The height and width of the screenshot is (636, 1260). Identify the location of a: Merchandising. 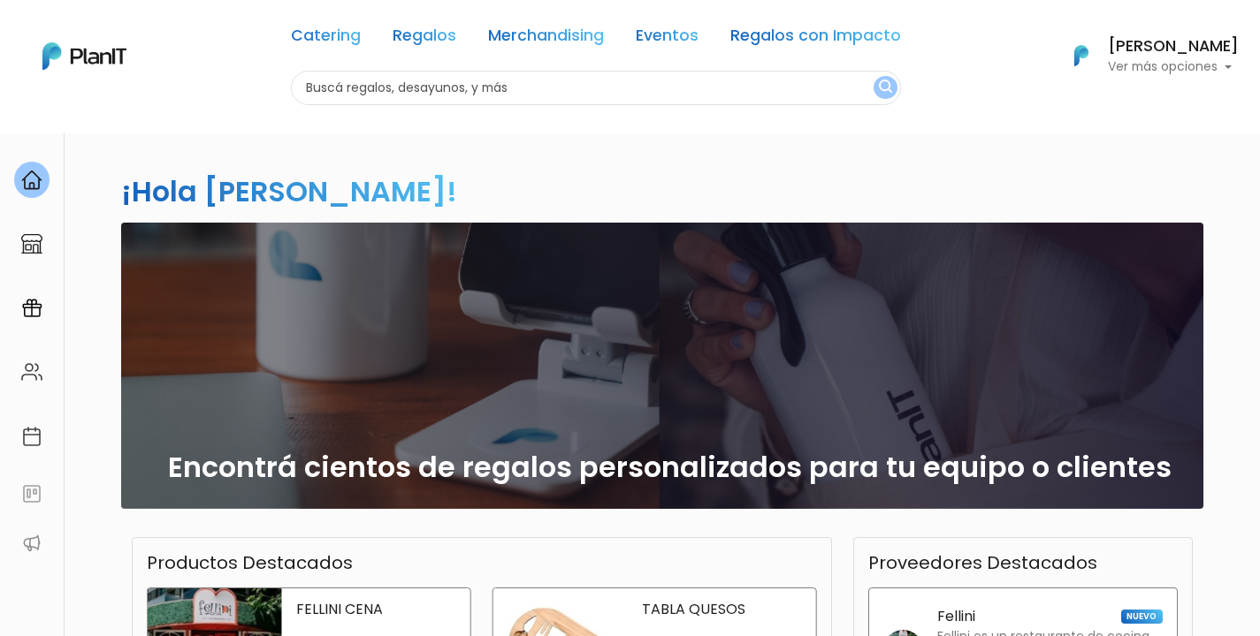
(545, 39).